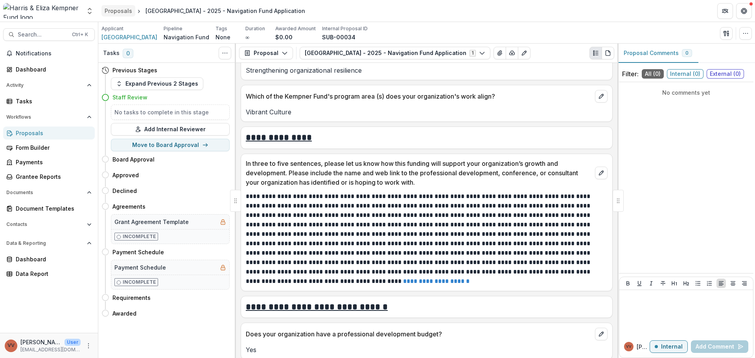 The image size is (755, 358). What do you see at coordinates (427, 70) in the screenshot?
I see `p: Strengthening organizational resilience` at bounding box center [427, 70].